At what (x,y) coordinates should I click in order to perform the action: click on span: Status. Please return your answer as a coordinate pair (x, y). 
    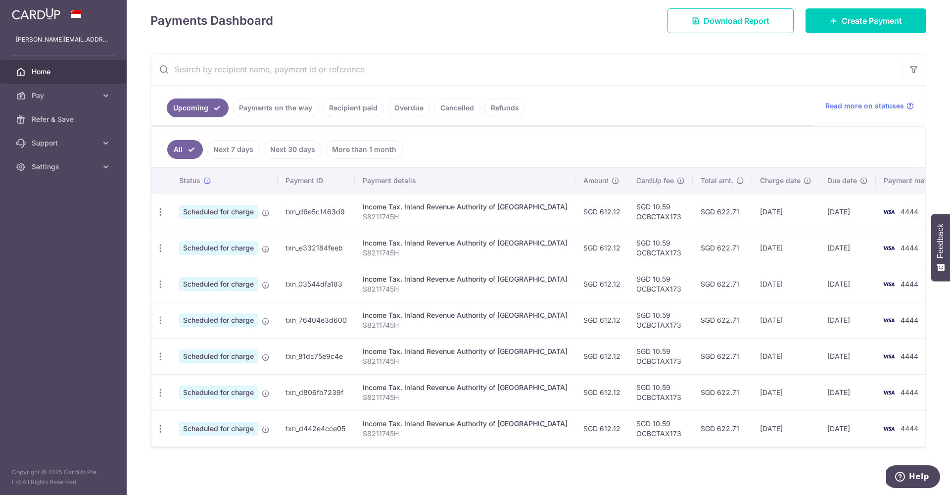
    Looking at the image, I should click on (189, 181).